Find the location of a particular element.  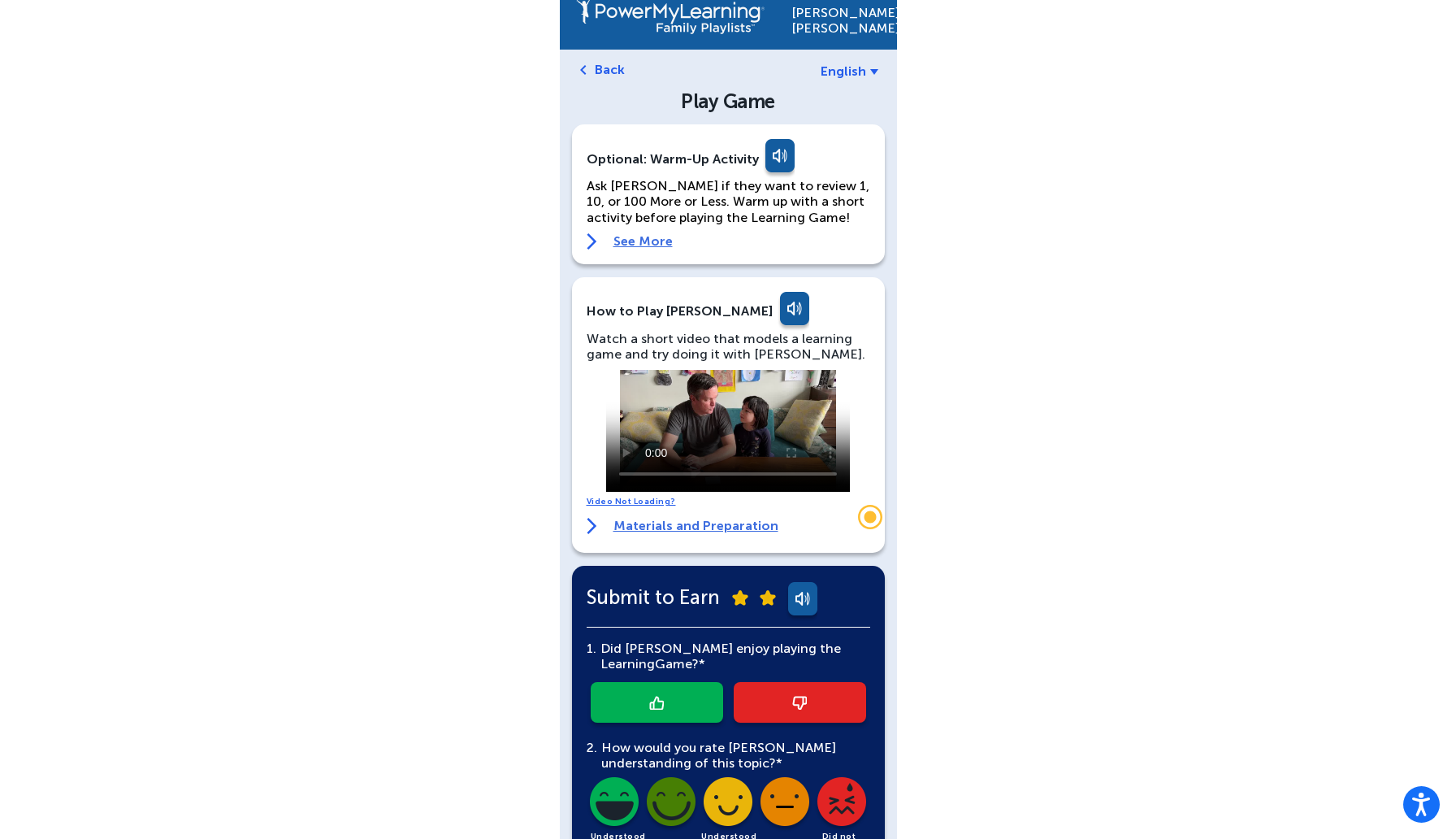

span: English is located at coordinates (843, 71).